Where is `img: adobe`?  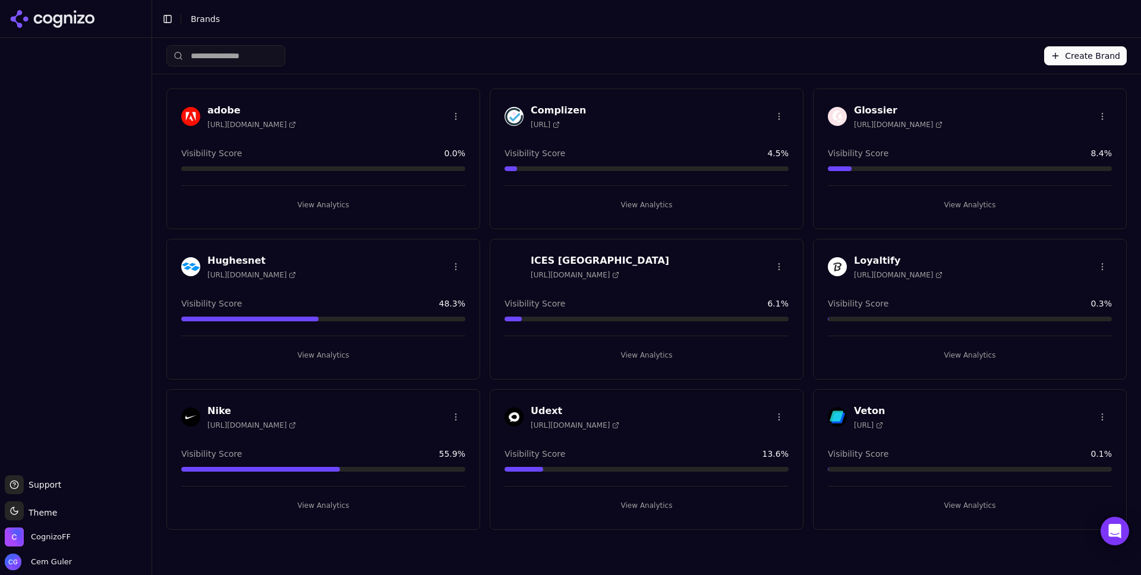 img: adobe is located at coordinates (191, 116).